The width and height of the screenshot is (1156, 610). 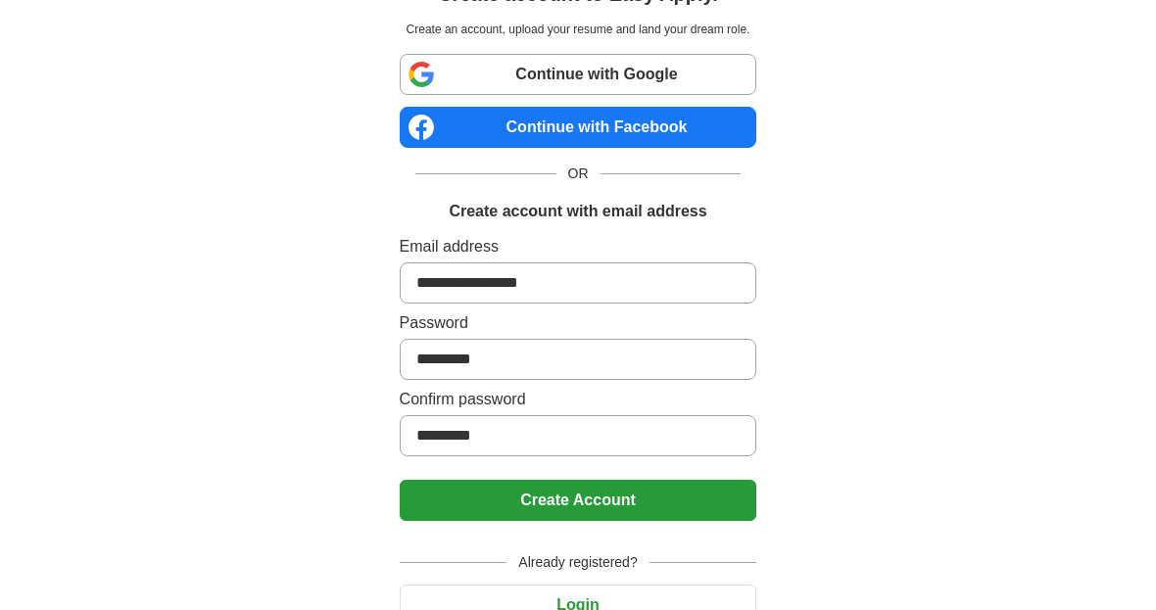 I want to click on p: Create an account, upload your resume and land your dream role., so click(x=578, y=29).